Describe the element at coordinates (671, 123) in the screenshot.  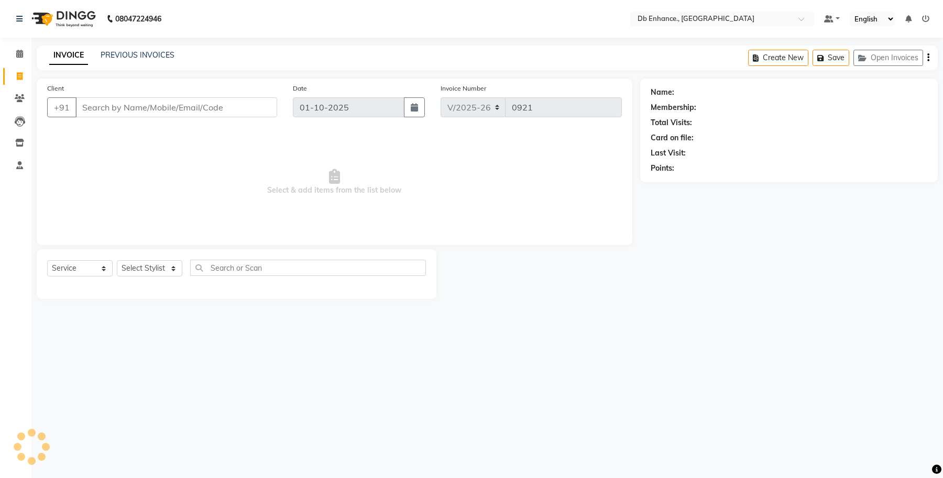
I see `div: Total Visits:` at that location.